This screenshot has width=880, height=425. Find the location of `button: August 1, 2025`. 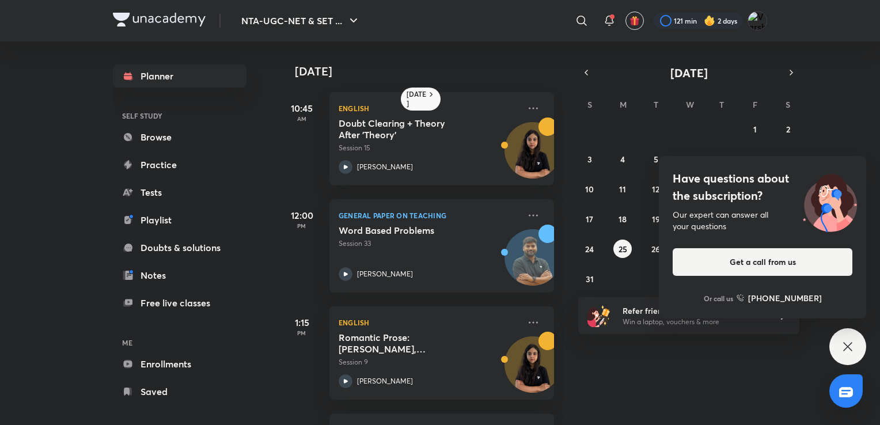

button: August 1, 2025 is located at coordinates (755, 129).